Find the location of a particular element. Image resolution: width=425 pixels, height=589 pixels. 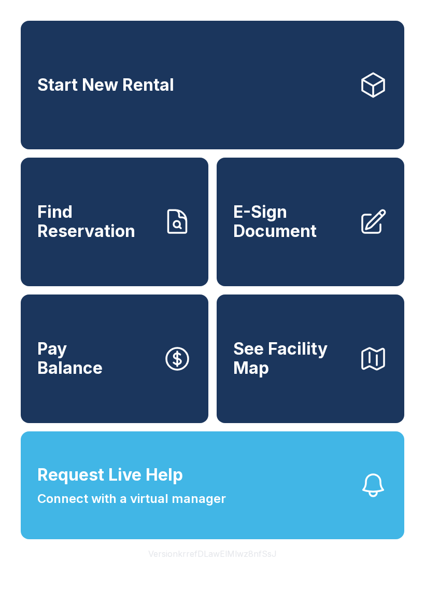

span: Pay Balance is located at coordinates (70, 358).